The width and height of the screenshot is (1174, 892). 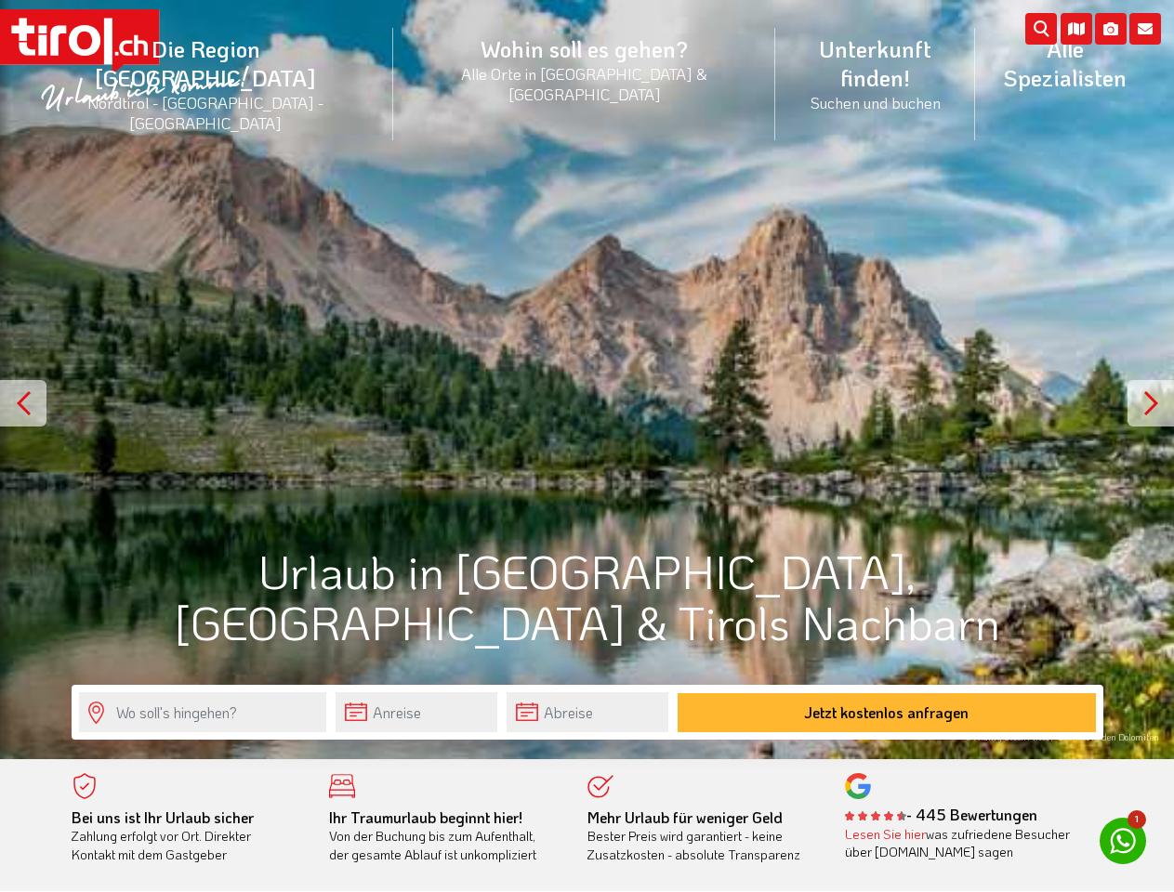 I want to click on div: Bester Preis wird garantiert - keine Zusatzkosten - absolute Transparenz, so click(x=703, y=837).